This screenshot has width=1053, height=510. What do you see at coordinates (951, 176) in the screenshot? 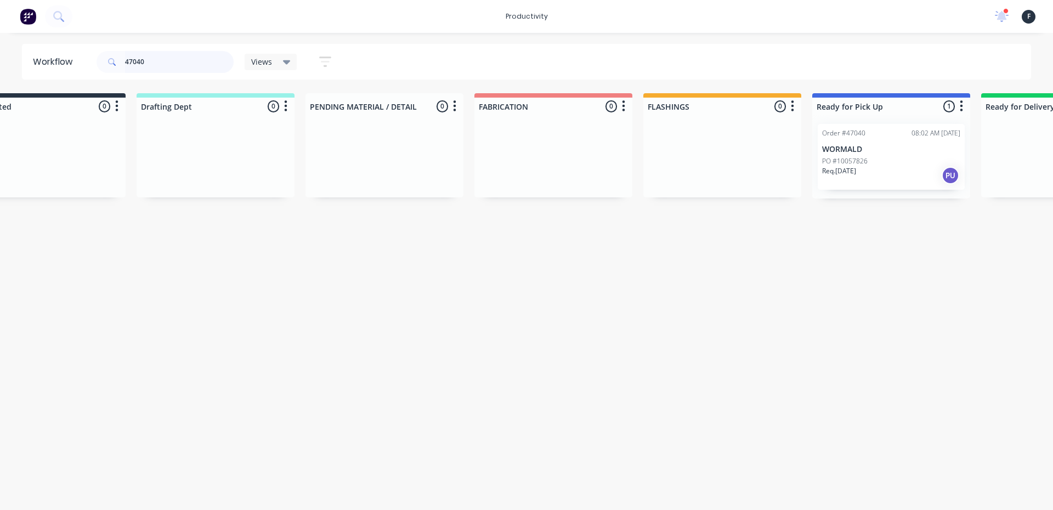
I see `div: PU` at bounding box center [951, 176].